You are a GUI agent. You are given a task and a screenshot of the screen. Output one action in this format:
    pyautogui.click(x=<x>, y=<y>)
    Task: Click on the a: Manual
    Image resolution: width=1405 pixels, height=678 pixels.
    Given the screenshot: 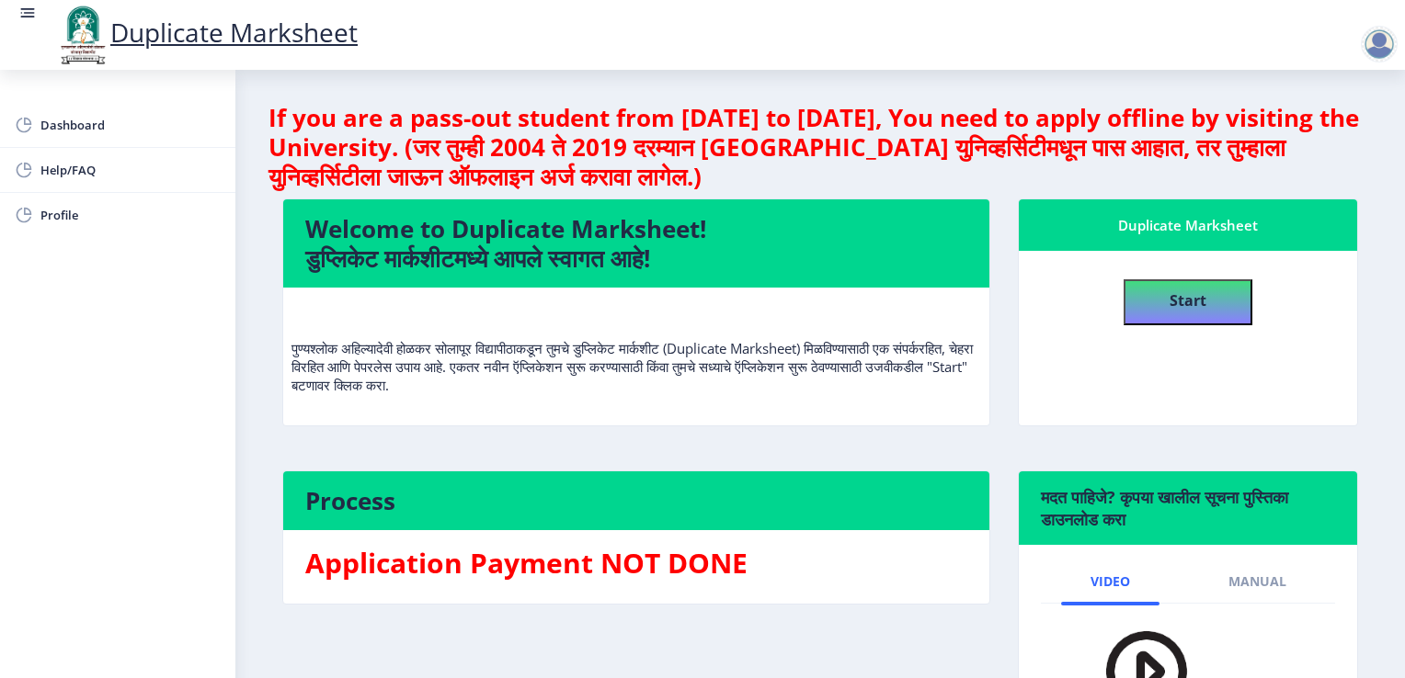 What is the action you would take?
    pyautogui.click(x=1257, y=582)
    